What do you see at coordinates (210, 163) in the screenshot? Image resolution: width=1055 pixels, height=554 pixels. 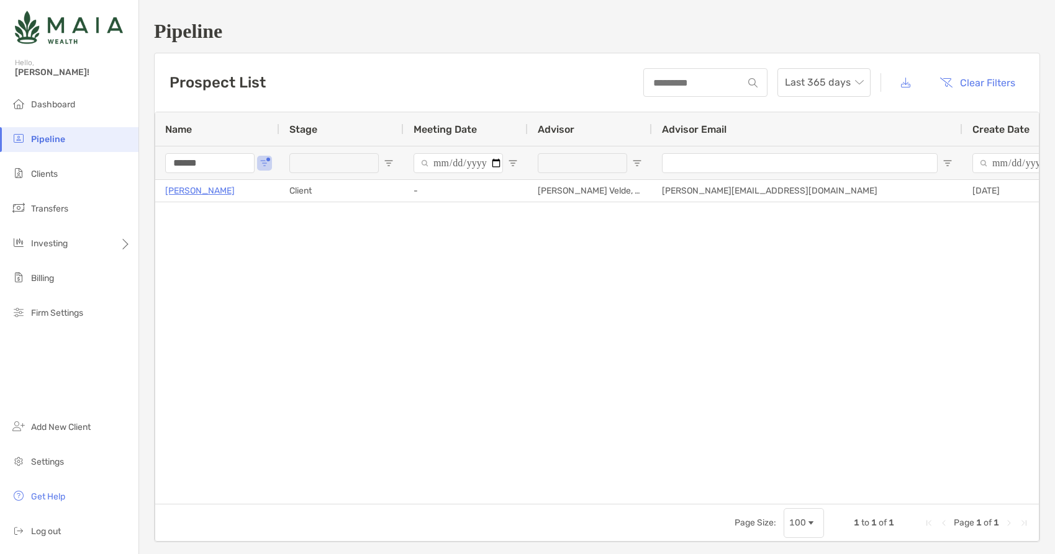 I see `input: Name Filter Input` at bounding box center [210, 163].